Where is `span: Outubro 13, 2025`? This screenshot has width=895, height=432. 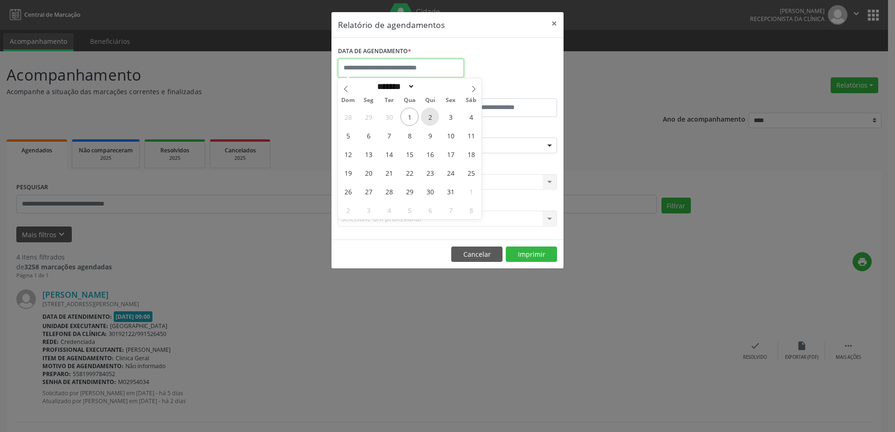 span: Outubro 13, 2025 is located at coordinates (368, 154).